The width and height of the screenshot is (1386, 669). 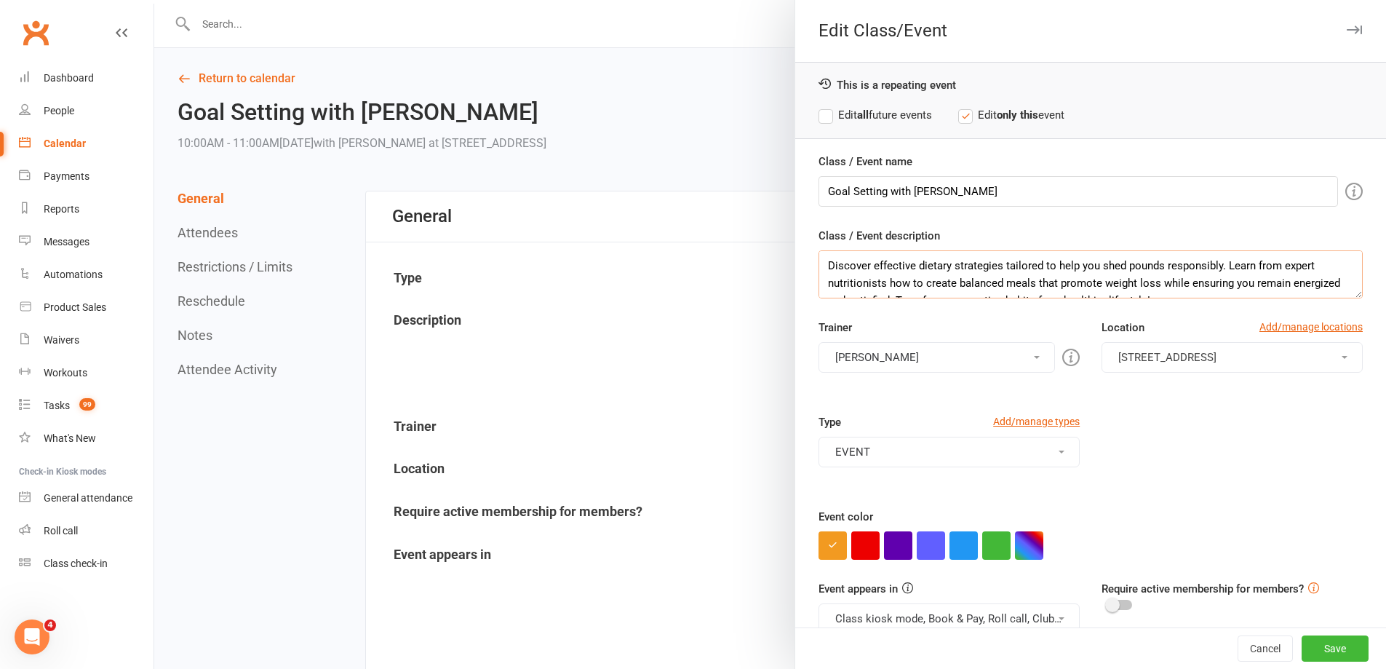 What do you see at coordinates (949, 618) in the screenshot?
I see `button: Class kiosk mode, Book & Pay, Roll call, Clubworx website calendar and Mobile app` at bounding box center [949, 618].